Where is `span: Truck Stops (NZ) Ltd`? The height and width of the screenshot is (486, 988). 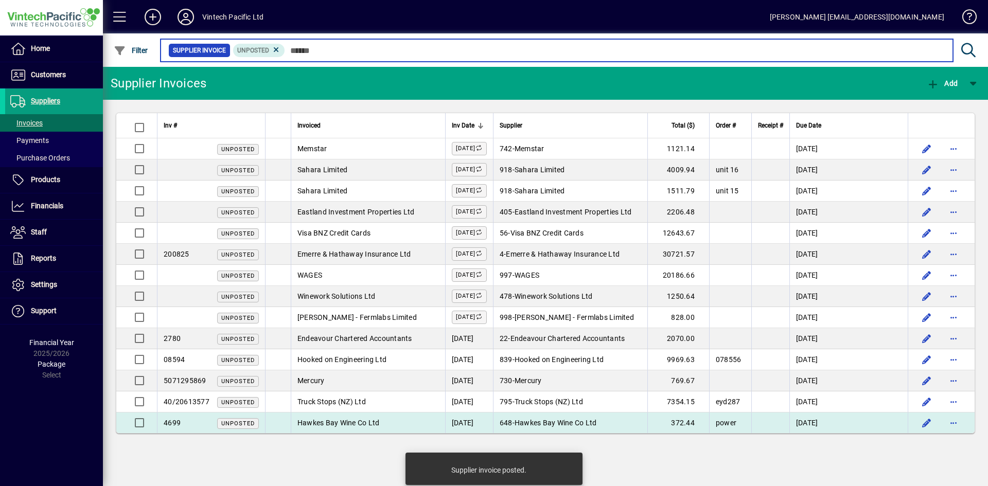
span: Truck Stops (NZ) Ltd is located at coordinates (331, 402).